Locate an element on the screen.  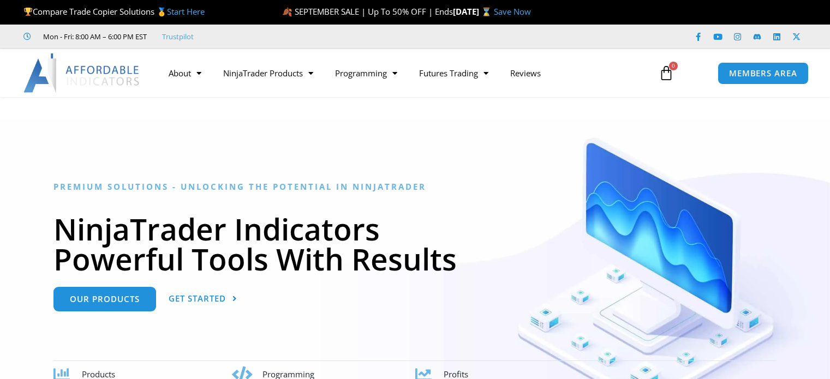
span: Our Products is located at coordinates (105, 299).